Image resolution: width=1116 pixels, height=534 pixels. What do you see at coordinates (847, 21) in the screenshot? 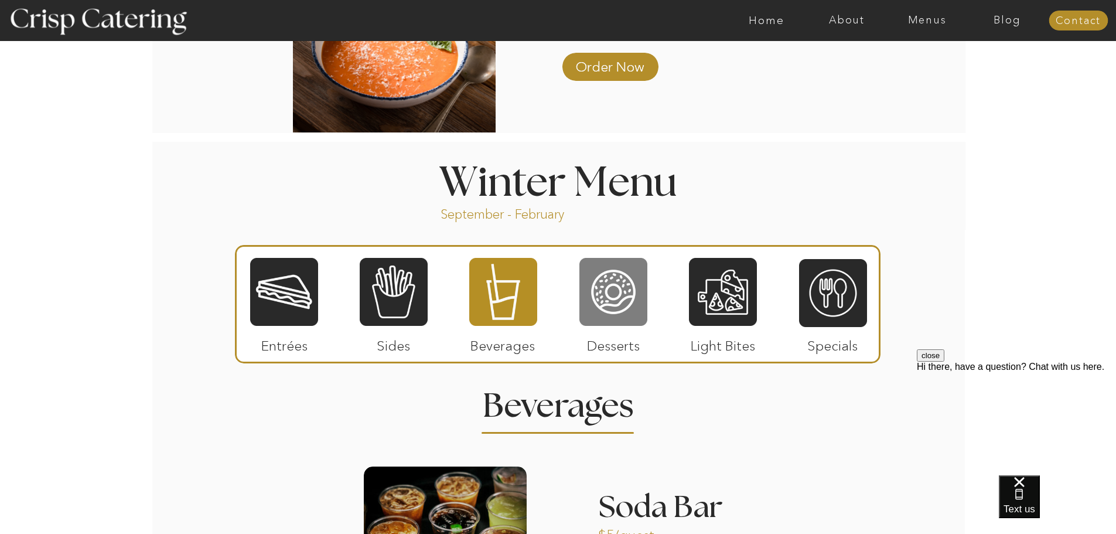
I see `a: About` at bounding box center [847, 21].